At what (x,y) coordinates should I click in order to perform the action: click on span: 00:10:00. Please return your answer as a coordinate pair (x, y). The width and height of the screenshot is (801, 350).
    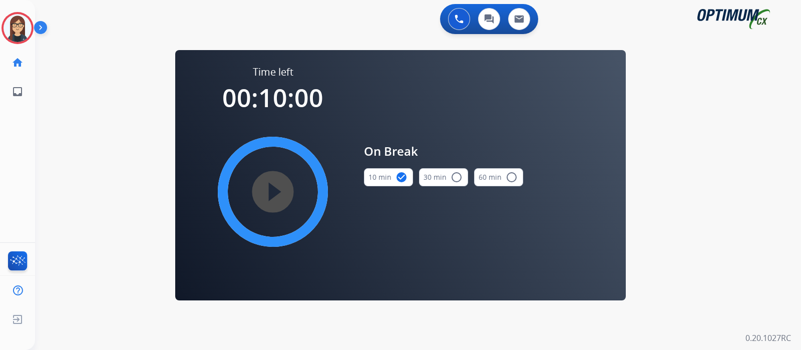
    Looking at the image, I should click on (273, 98).